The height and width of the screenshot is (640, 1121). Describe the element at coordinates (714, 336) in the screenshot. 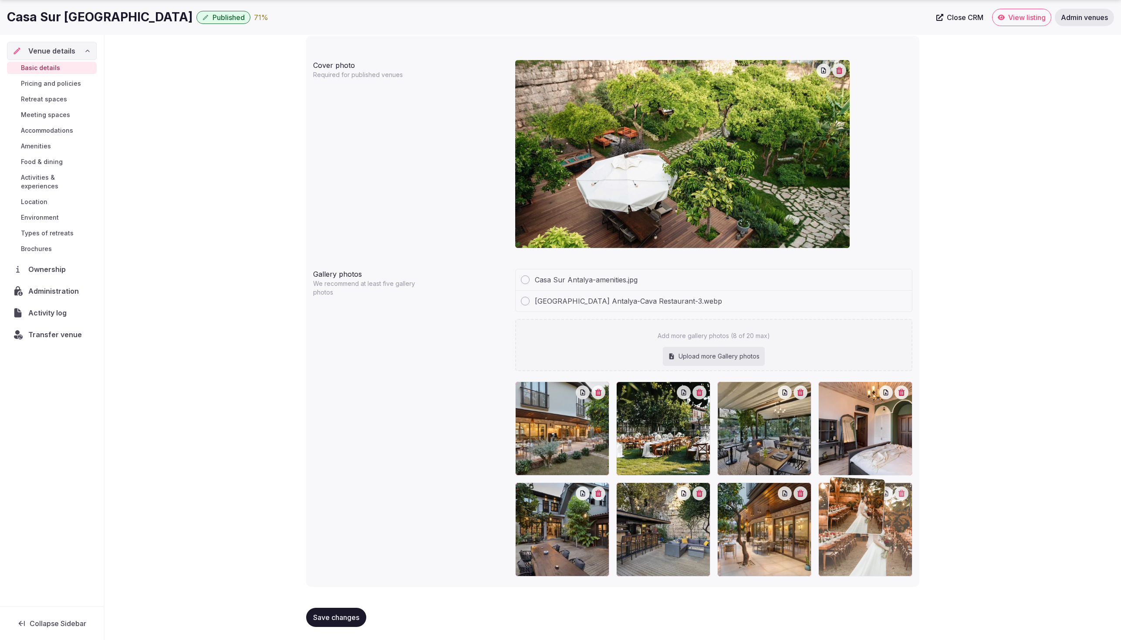

I see `p: Add more gallery photos (8 of 20 max)` at that location.